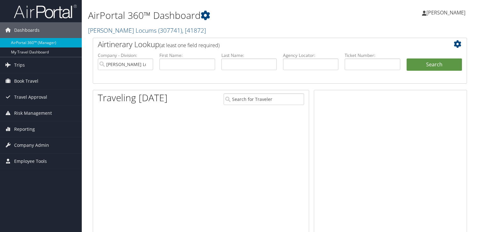 Image resolution: width=478 pixels, height=232 pixels. What do you see at coordinates (27, 30) in the screenshot?
I see `span: Dashboards` at bounding box center [27, 30].